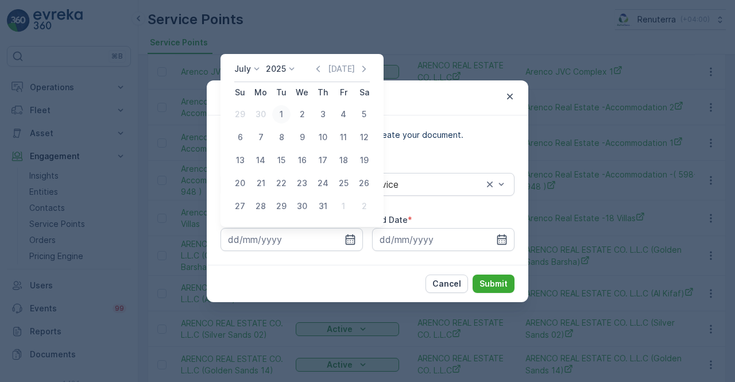  Describe the element at coordinates (364, 92) in the screenshot. I see `th: Saturday` at that location.